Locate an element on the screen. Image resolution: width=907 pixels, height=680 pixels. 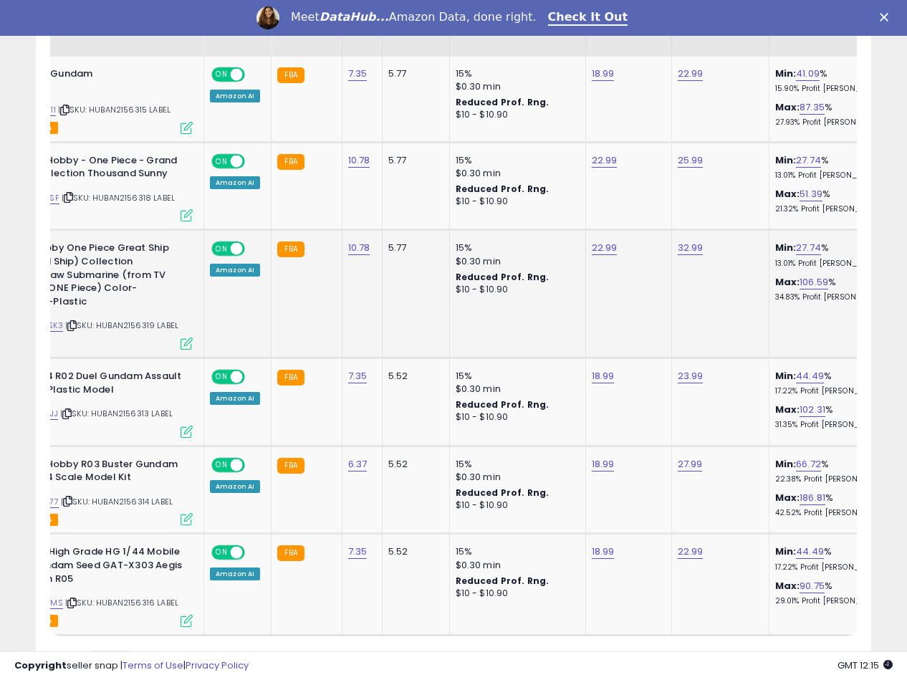
a: 186.81 is located at coordinates (812, 498).